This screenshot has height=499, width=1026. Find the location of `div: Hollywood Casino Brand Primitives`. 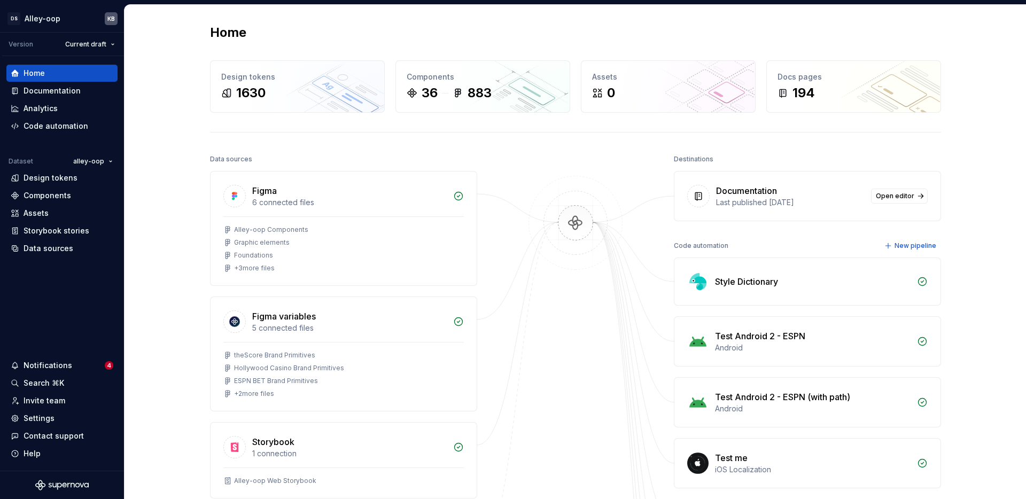

div: Hollywood Casino Brand Primitives is located at coordinates (289, 368).